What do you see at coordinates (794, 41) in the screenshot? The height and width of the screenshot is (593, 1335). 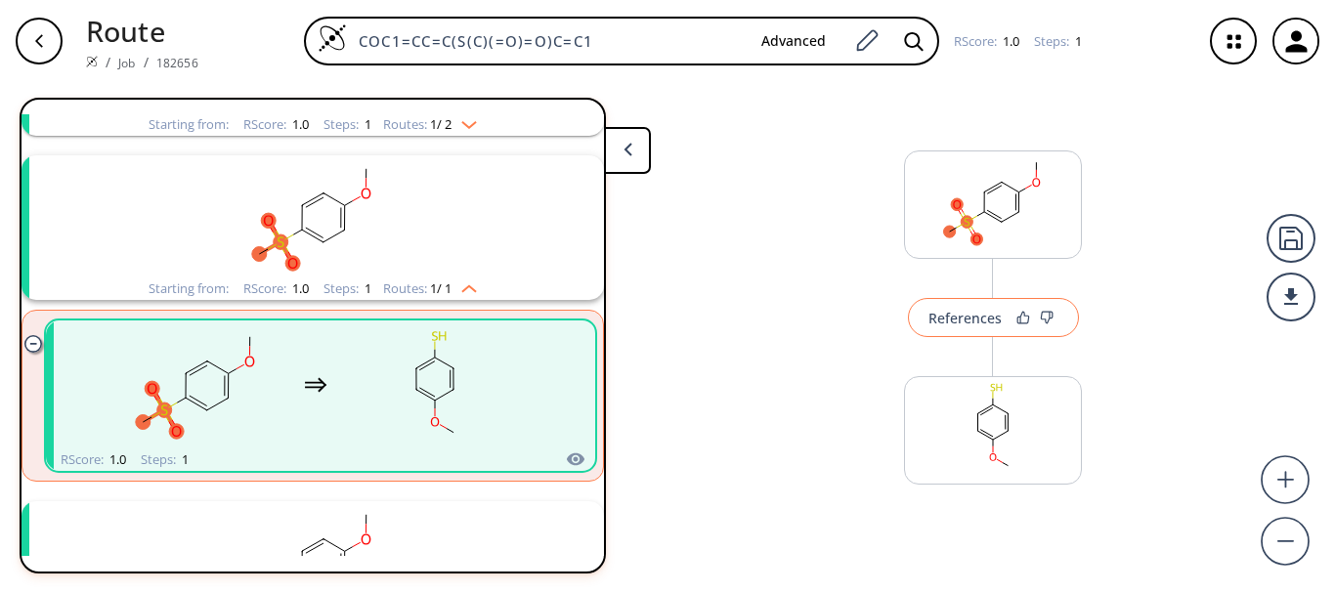 I see `button: Advanced` at bounding box center [794, 41].